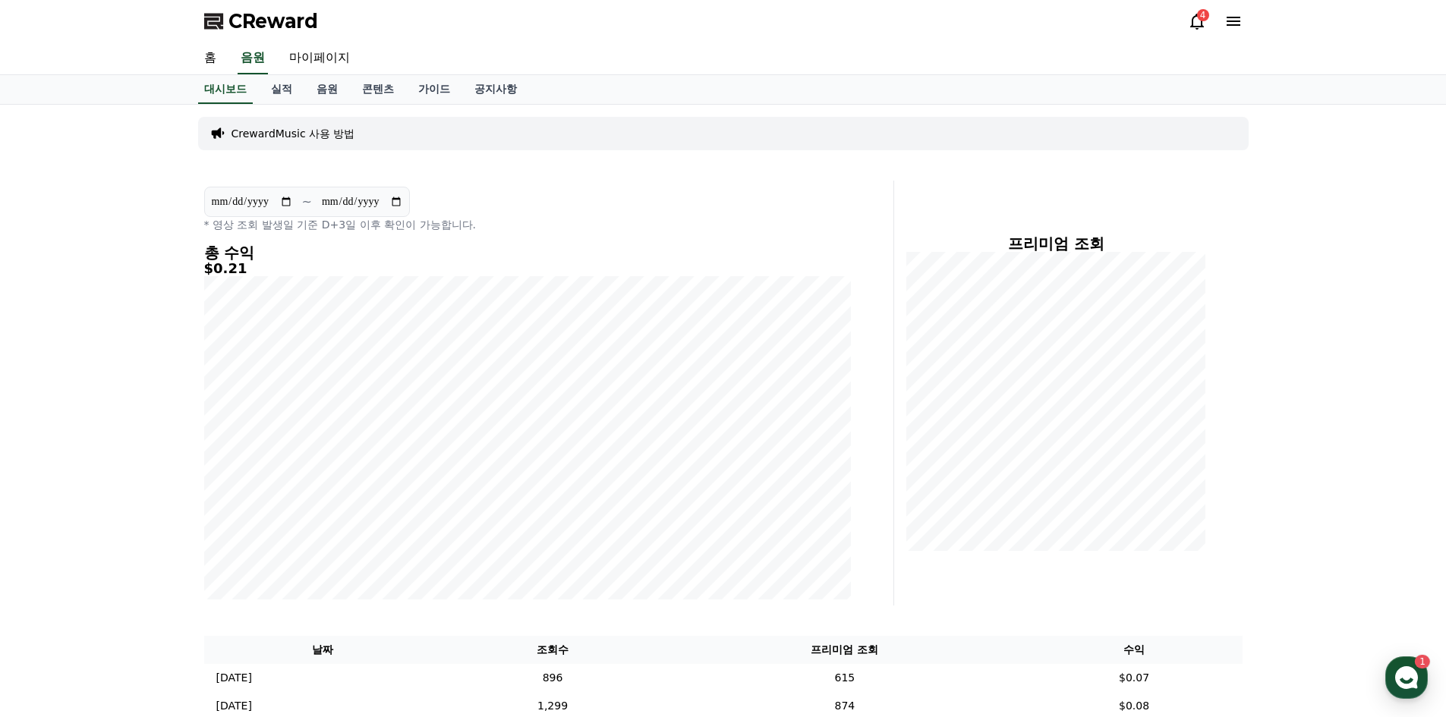 The image size is (1446, 717). Describe the element at coordinates (527, 225) in the screenshot. I see `p: * 영상 조회 발생일 기준 D+3일 이후 확인이 가능합니다.` at that location.